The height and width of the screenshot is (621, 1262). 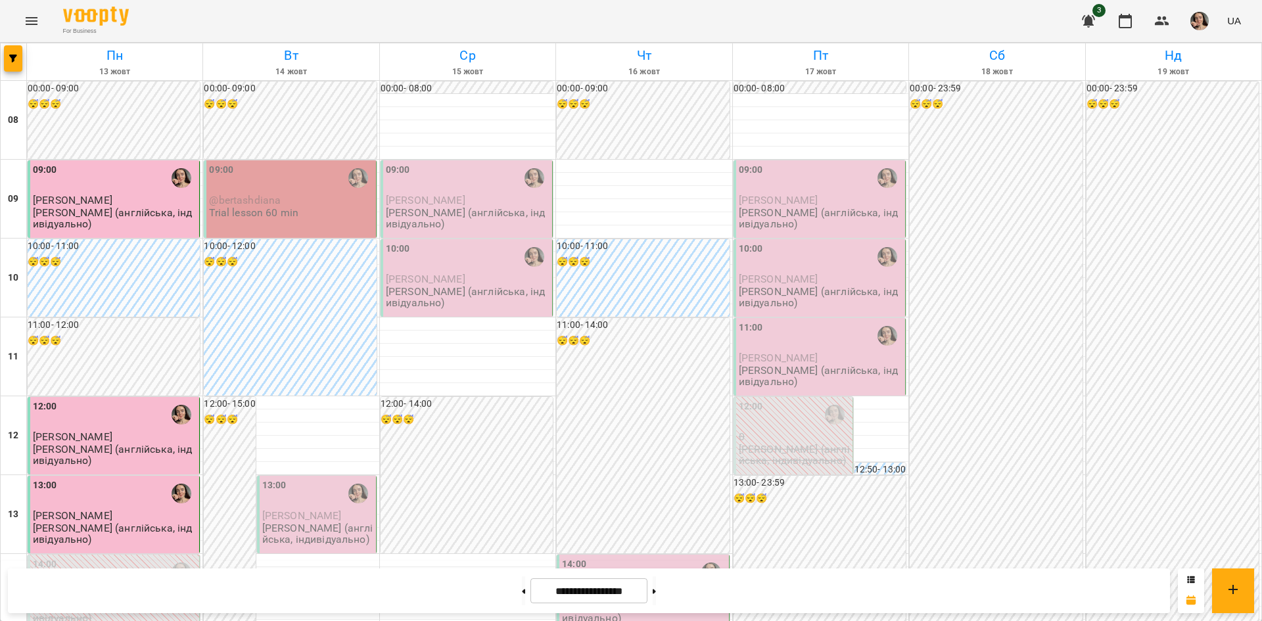 I want to click on h6: 11, so click(x=13, y=357).